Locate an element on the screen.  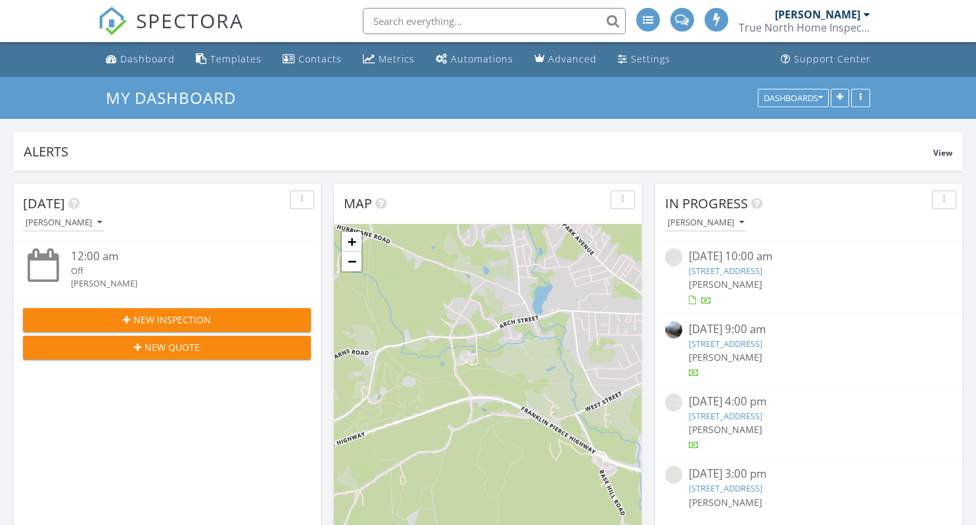
span: New Inspection is located at coordinates (172, 319).